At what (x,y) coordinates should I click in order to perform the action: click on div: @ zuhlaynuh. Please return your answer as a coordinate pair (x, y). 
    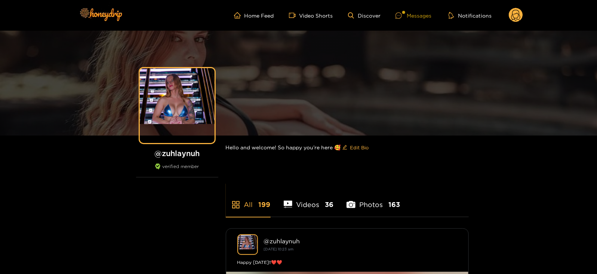
    Looking at the image, I should click on (360, 241).